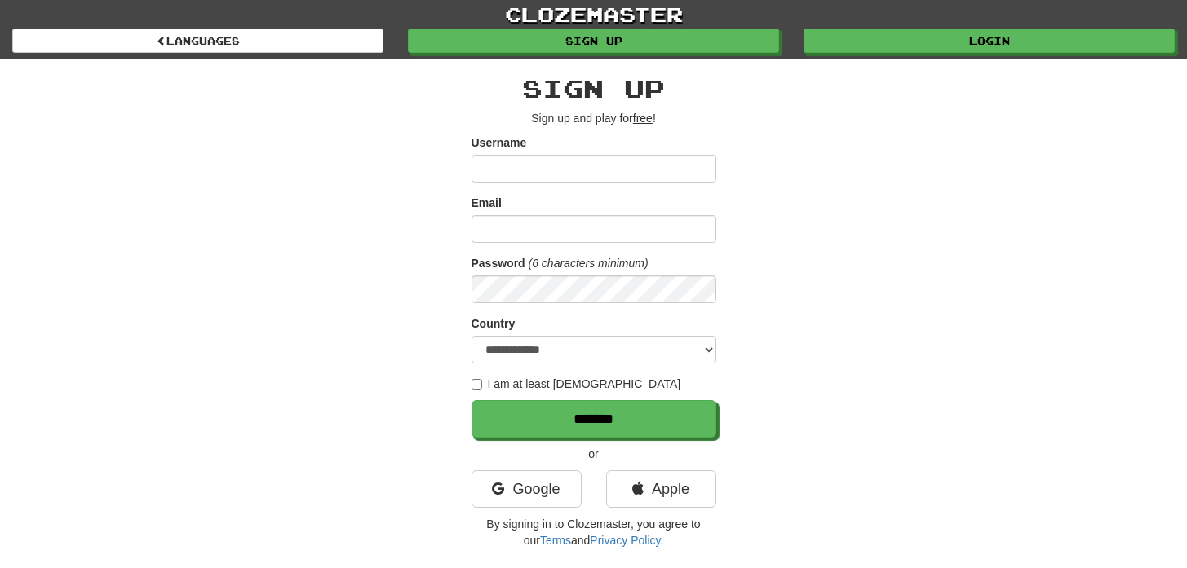 The height and width of the screenshot is (568, 1187). What do you see at coordinates (661, 489) in the screenshot?
I see `a: Apple` at bounding box center [661, 489].